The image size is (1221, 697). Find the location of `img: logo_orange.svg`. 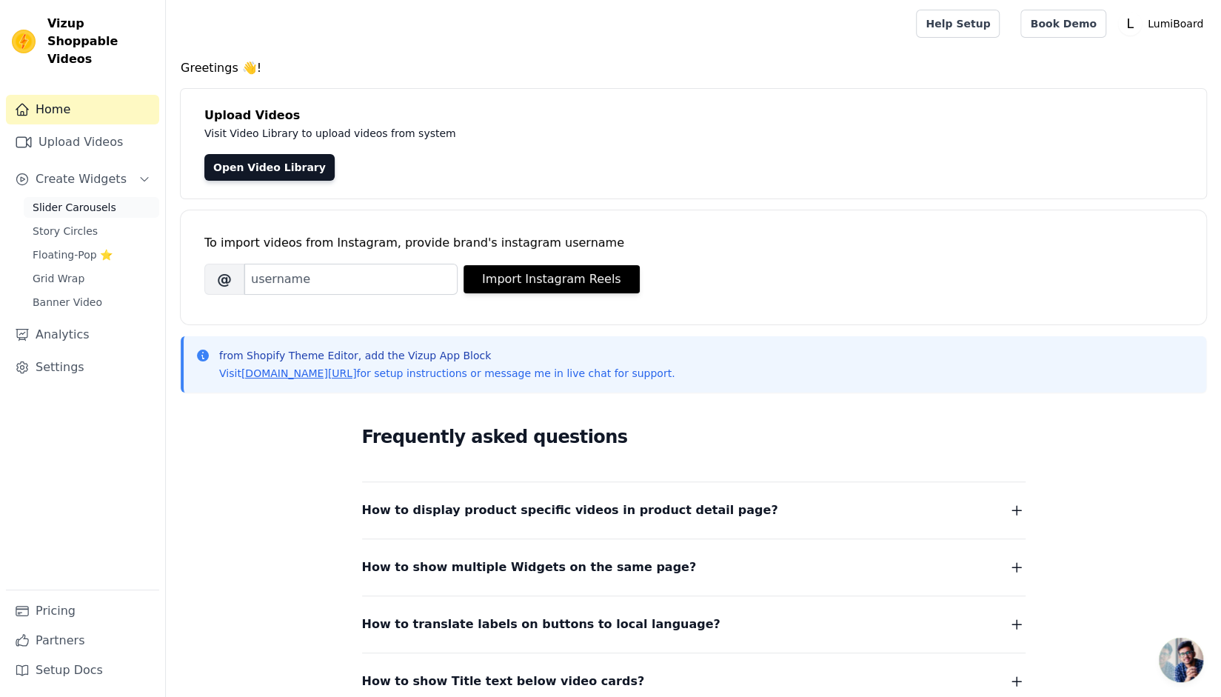

img: logo_orange.svg is located at coordinates (30, 30).